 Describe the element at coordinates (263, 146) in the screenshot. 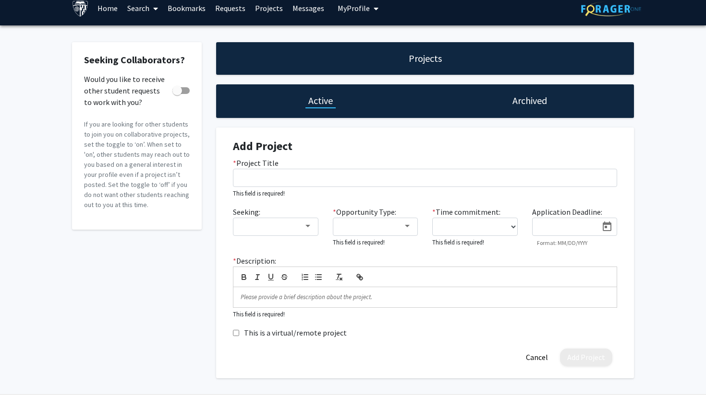

I see `strong: Add Project` at that location.